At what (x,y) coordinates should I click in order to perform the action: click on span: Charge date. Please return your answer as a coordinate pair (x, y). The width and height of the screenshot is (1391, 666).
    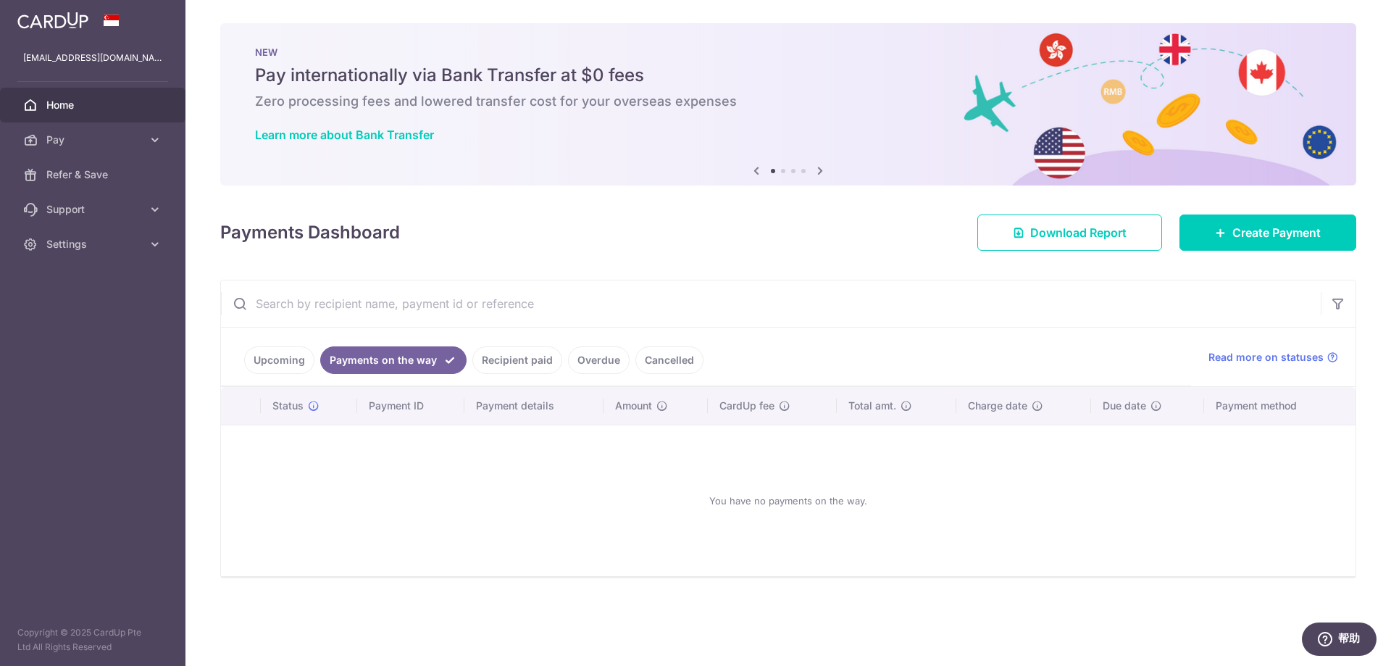
    Looking at the image, I should click on (998, 406).